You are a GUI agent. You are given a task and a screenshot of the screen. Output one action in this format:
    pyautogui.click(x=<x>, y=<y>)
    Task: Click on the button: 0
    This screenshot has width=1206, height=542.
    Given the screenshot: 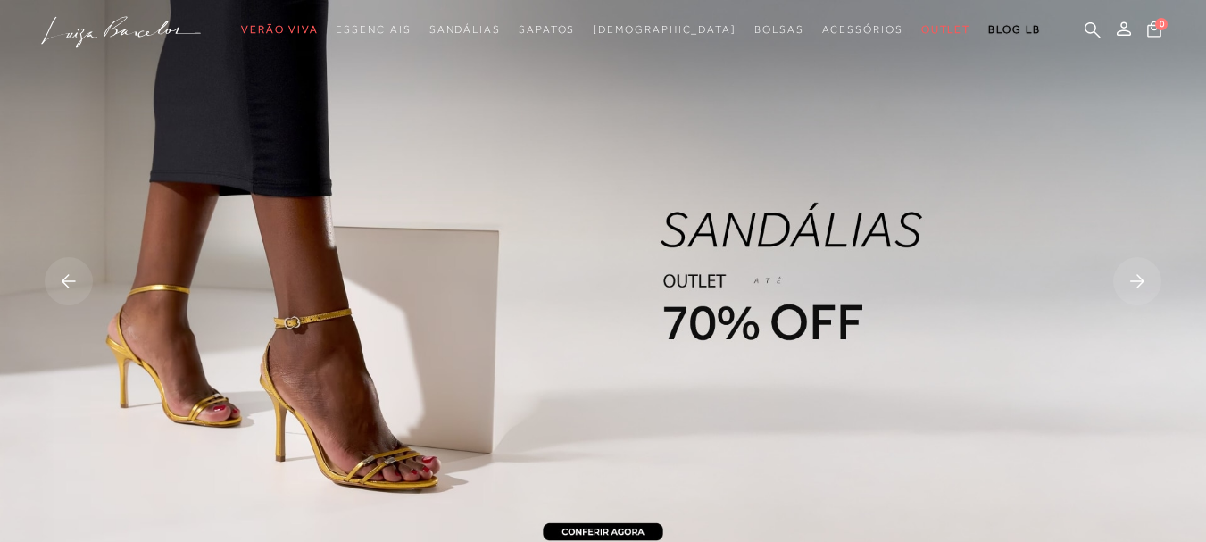 What is the action you would take?
    pyautogui.click(x=1154, y=31)
    